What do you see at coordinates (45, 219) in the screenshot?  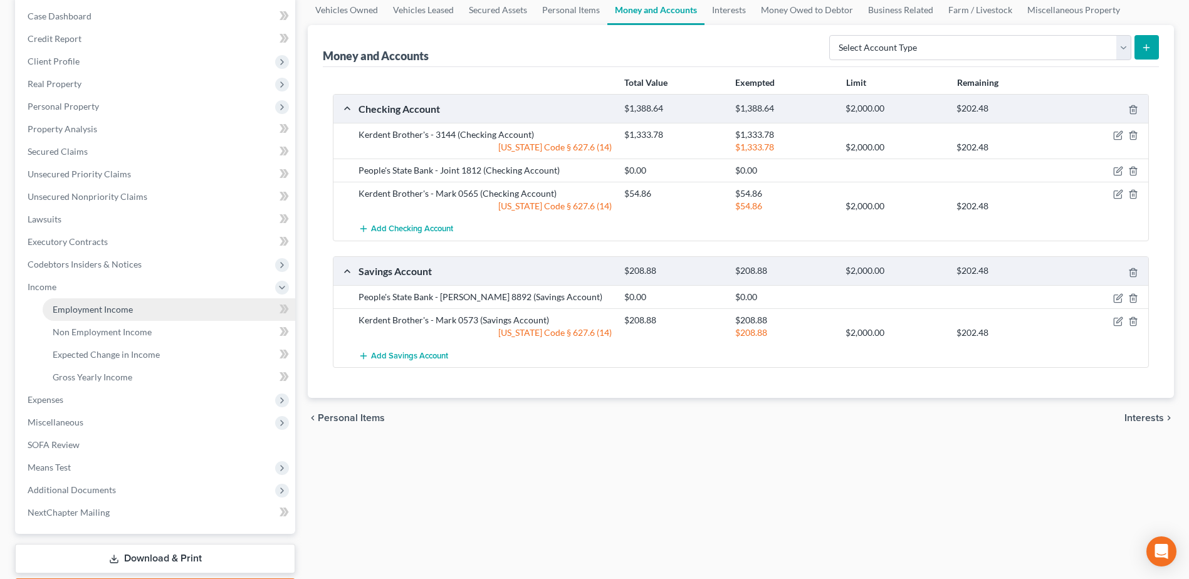 I see `span: Lawsuits` at bounding box center [45, 219].